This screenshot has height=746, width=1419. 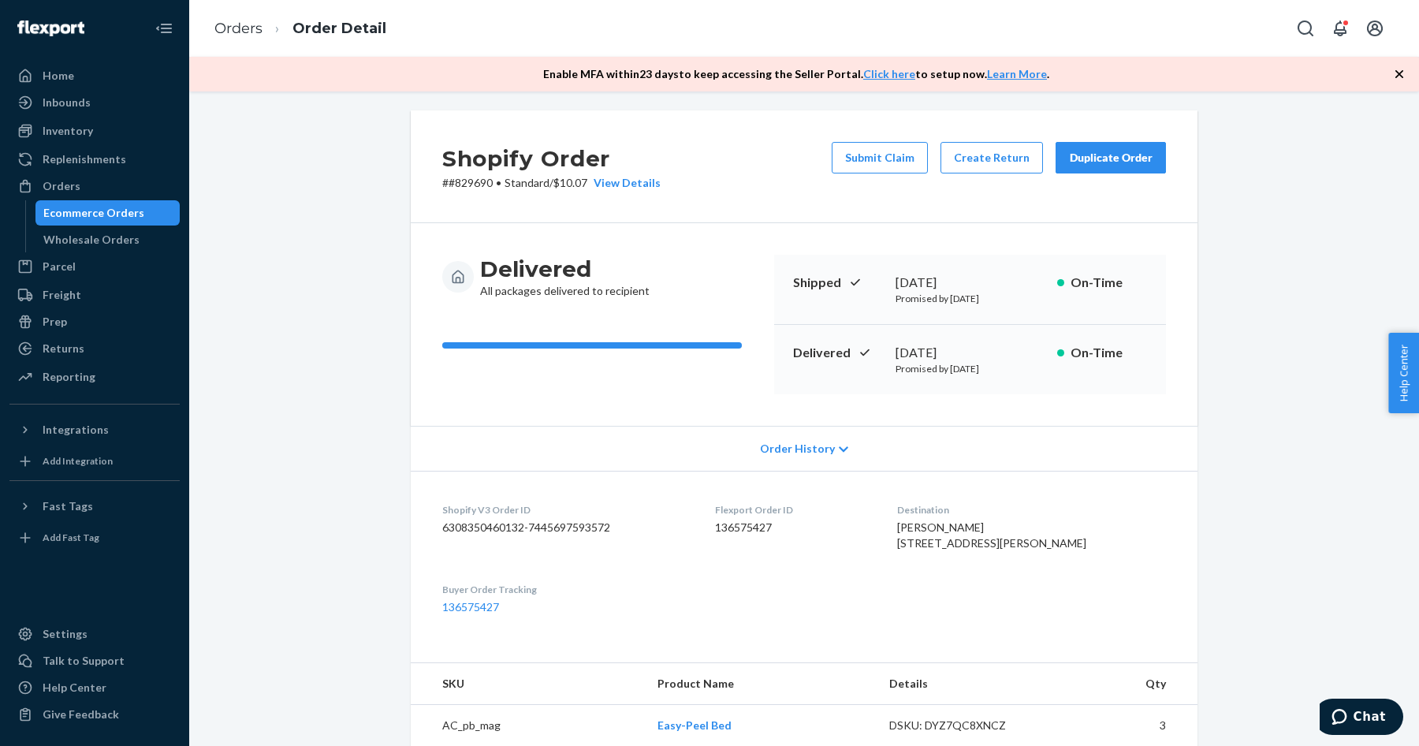 What do you see at coordinates (95, 506) in the screenshot?
I see `button: Fast Tags` at bounding box center [95, 506].